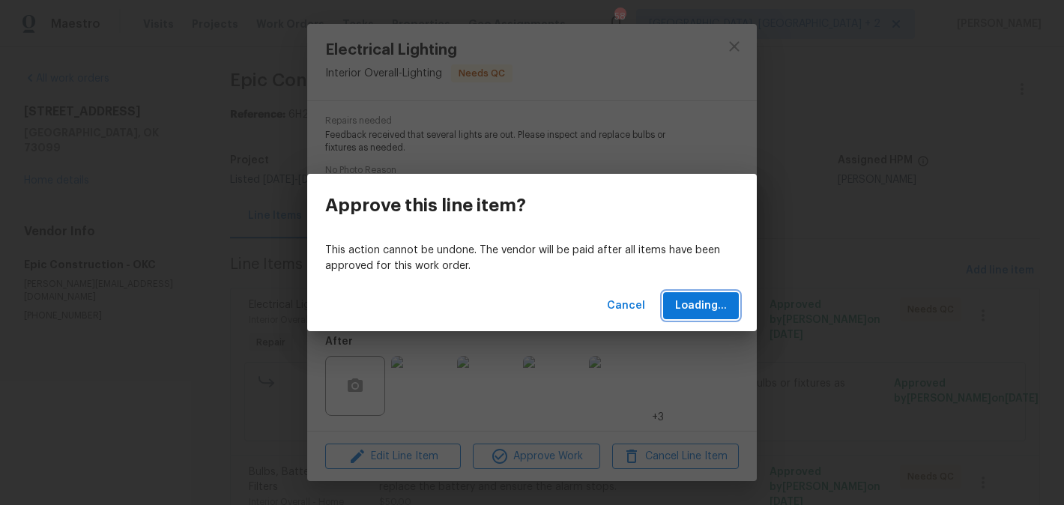 This screenshot has height=505, width=1064. I want to click on button: Cancel, so click(626, 306).